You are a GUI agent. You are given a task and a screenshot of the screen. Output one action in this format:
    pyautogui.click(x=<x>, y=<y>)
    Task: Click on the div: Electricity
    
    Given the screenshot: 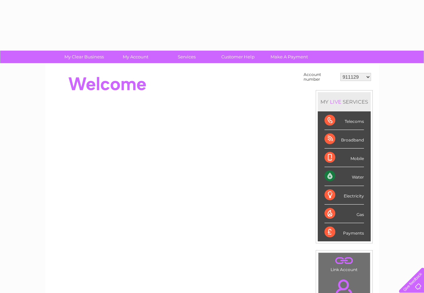 What is the action you would take?
    pyautogui.click(x=344, y=195)
    